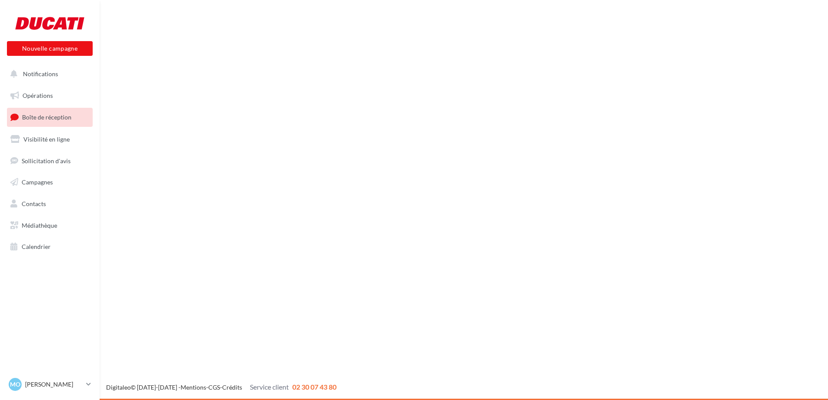  What do you see at coordinates (50, 139) in the screenshot?
I see `a: Visibilité en ligne` at bounding box center [50, 139].